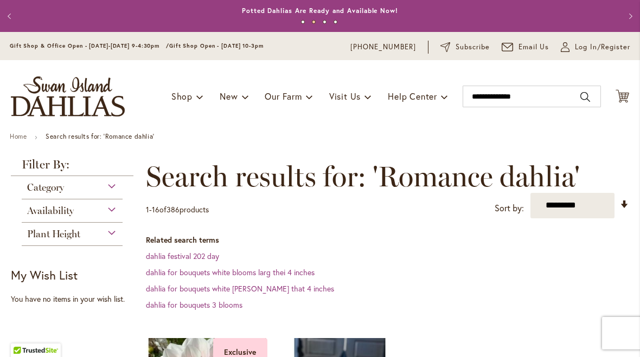 The height and width of the screenshot is (357, 640). Describe the element at coordinates (156, 209) in the screenshot. I see `span: 16` at that location.